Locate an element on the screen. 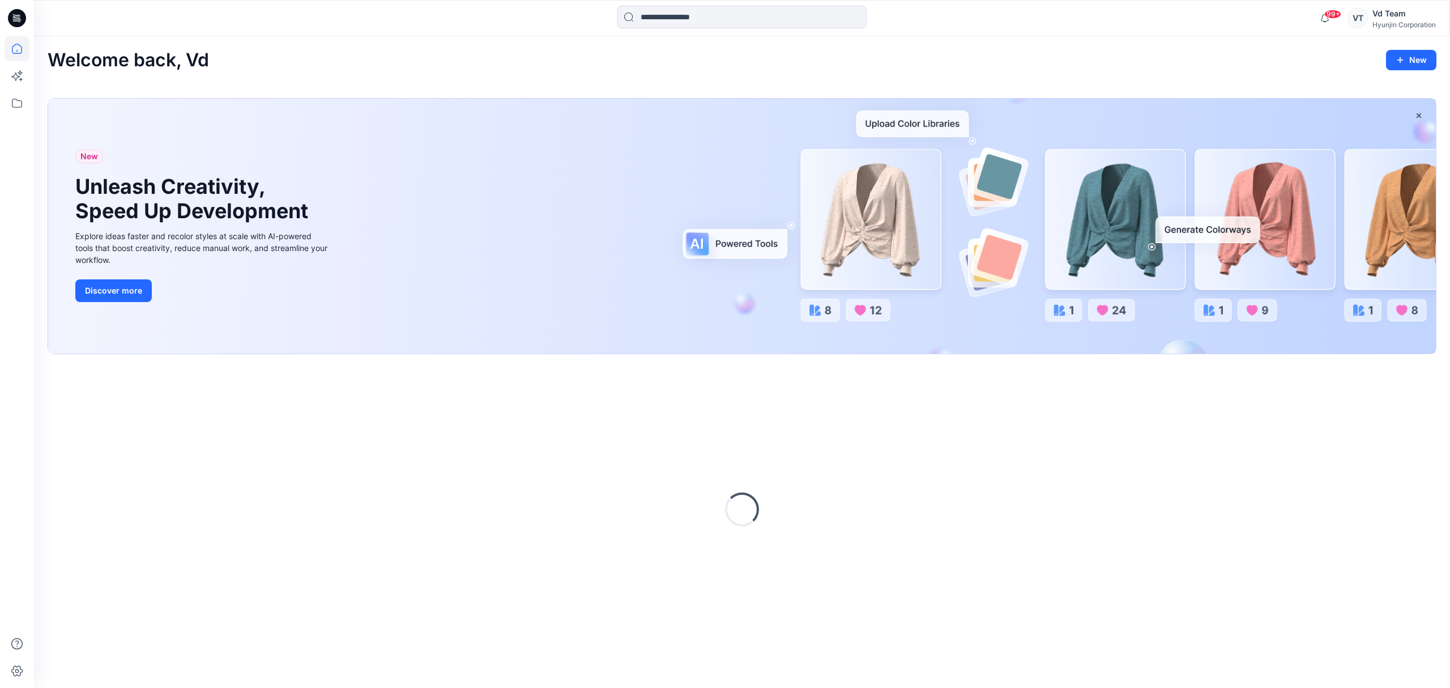 This screenshot has width=1450, height=688. div: Vd Team is located at coordinates (1404, 14).